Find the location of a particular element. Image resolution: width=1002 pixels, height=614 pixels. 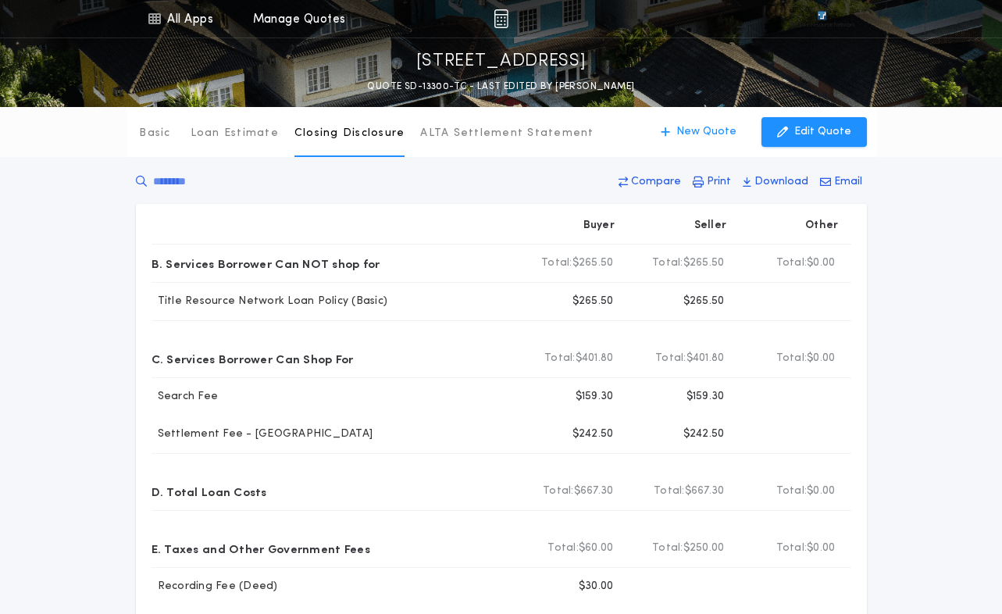

p: Search Fee is located at coordinates (185, 397).